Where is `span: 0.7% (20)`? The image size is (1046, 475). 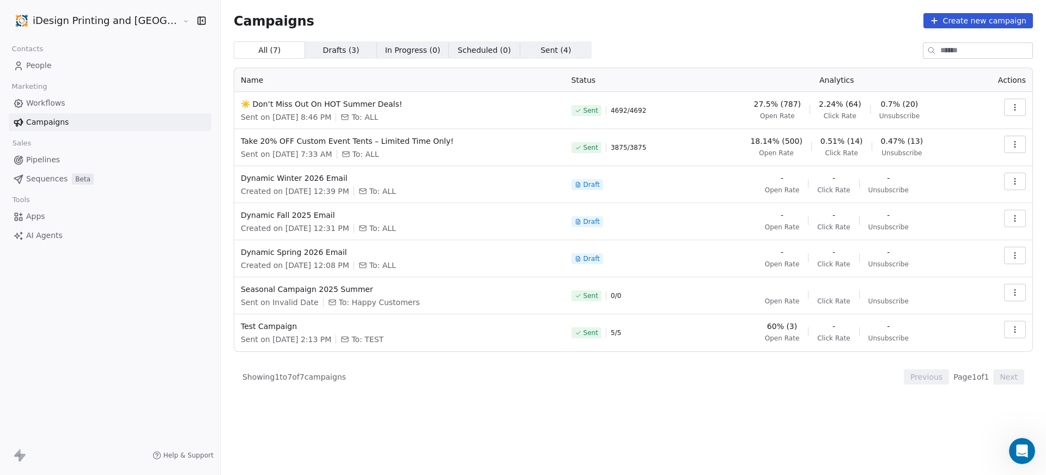
span: 0.7% (20) is located at coordinates (900, 104).